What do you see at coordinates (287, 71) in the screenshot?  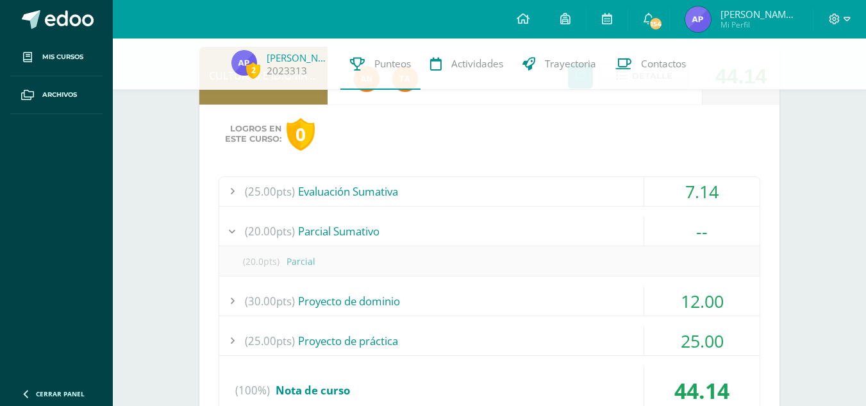 I see `a: 2023313` at bounding box center [287, 71].